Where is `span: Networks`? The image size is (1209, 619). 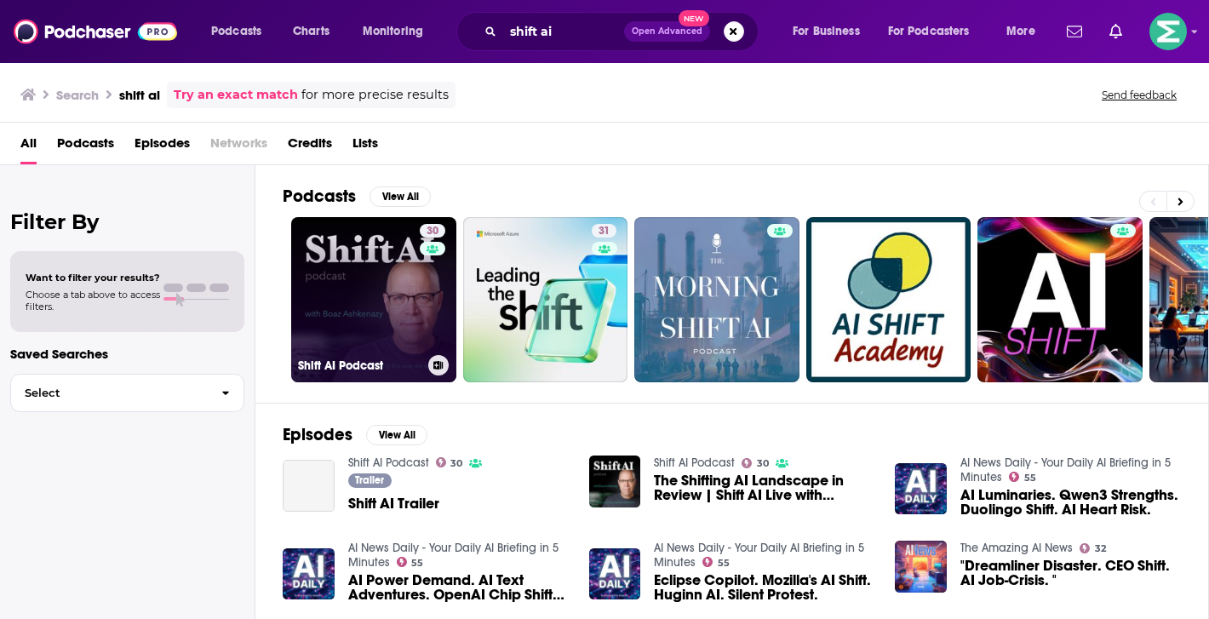 span: Networks is located at coordinates (238, 146).